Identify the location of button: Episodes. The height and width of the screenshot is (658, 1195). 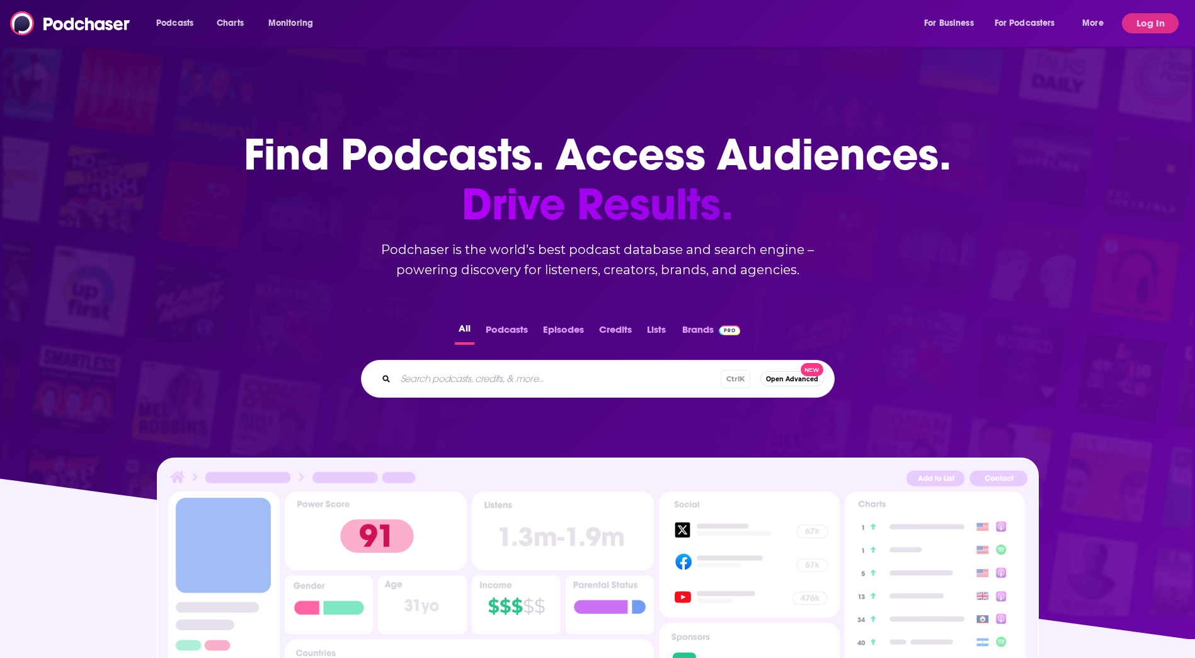
(563, 332).